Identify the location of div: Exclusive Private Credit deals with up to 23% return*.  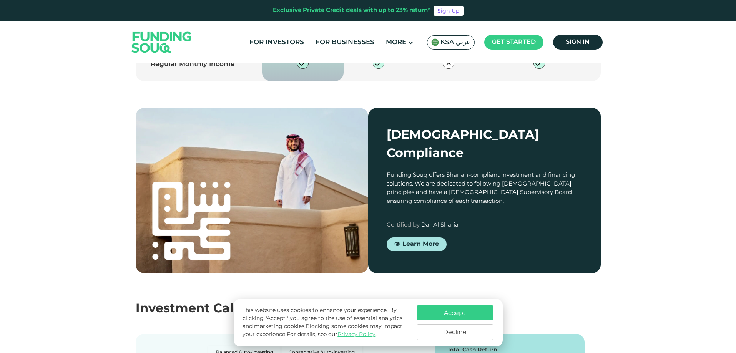
(351, 10).